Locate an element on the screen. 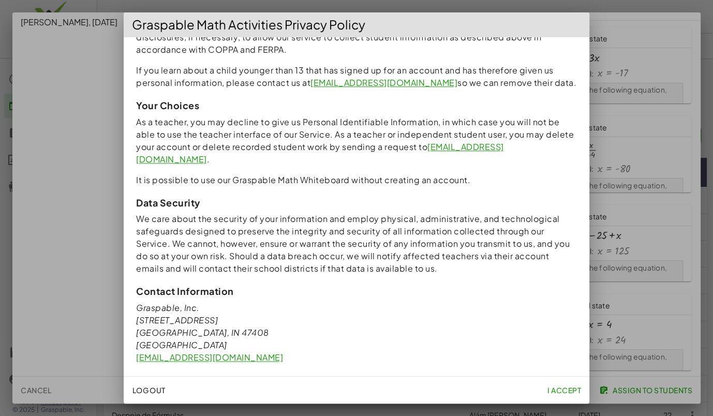  p: As a teacher, you may decline to give us Personal Identifiable Information, in which case you wil... is located at coordinates (356, 141).